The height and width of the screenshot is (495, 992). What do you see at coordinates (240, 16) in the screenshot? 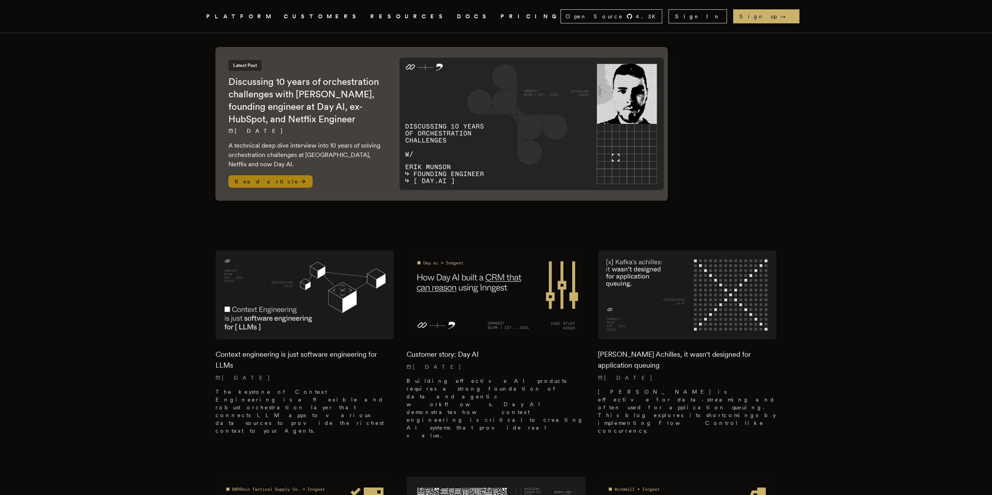
I see `span: PLATFORM` at bounding box center [240, 16].